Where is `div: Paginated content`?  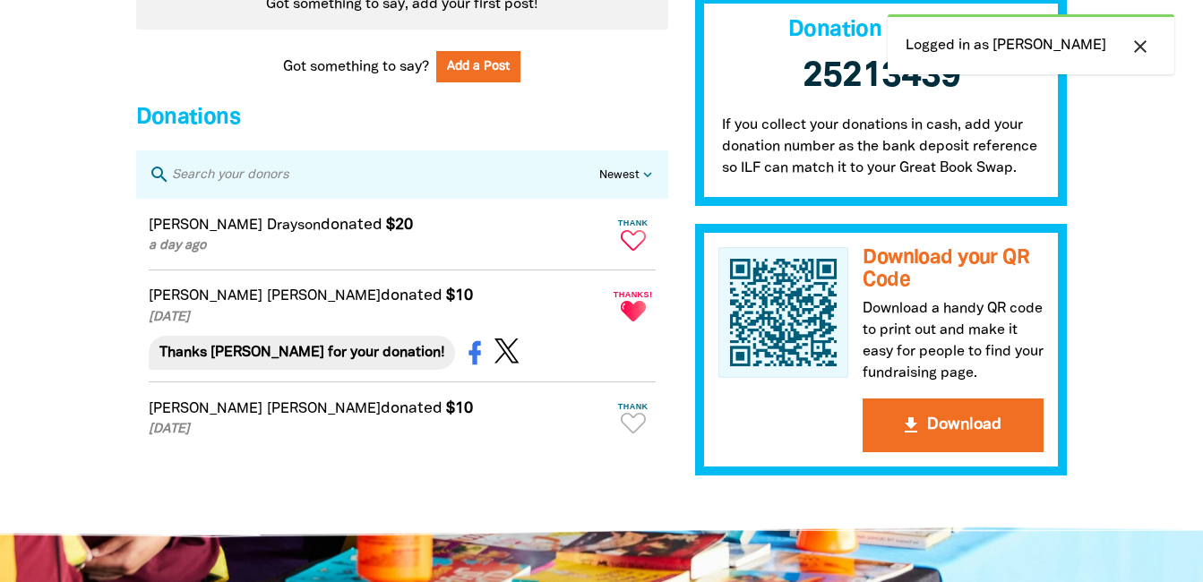 div: Paginated content is located at coordinates (402, 326).